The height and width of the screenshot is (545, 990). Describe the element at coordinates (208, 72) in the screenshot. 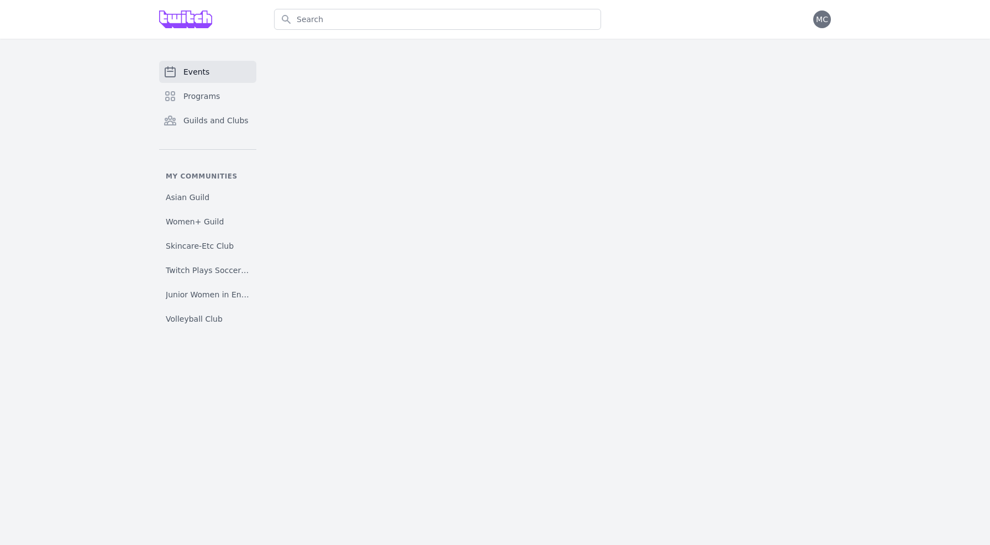

I see `a: Events` at that location.